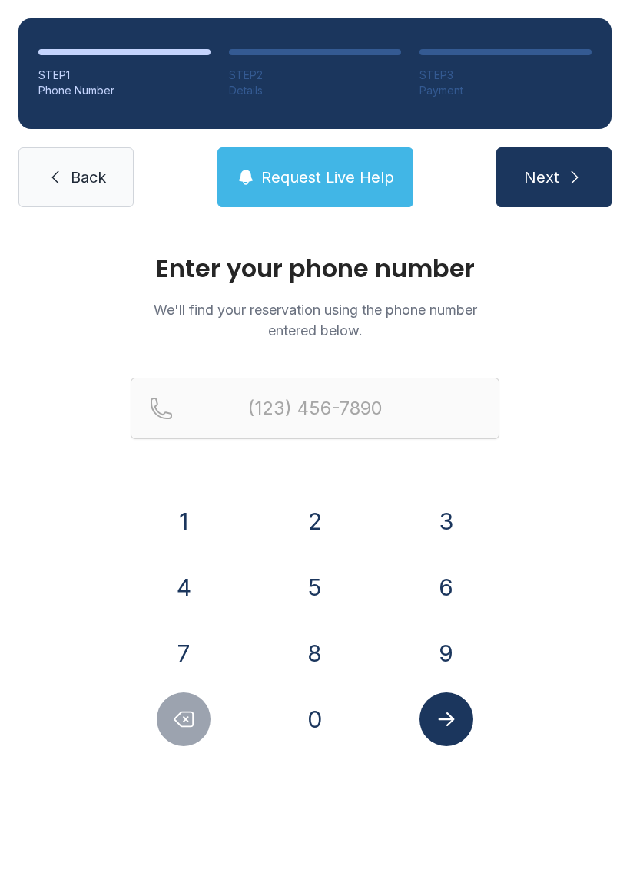 The image size is (630, 872). Describe the element at coordinates (327, 177) in the screenshot. I see `span: Request Live Help` at that location.